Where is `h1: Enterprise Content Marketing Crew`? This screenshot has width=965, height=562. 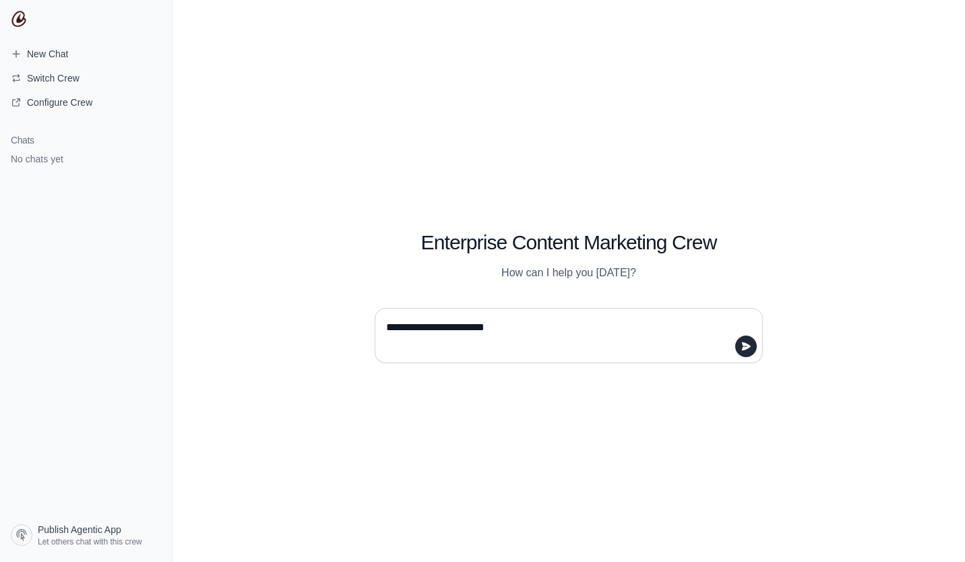 h1: Enterprise Content Marketing Crew is located at coordinates (569, 243).